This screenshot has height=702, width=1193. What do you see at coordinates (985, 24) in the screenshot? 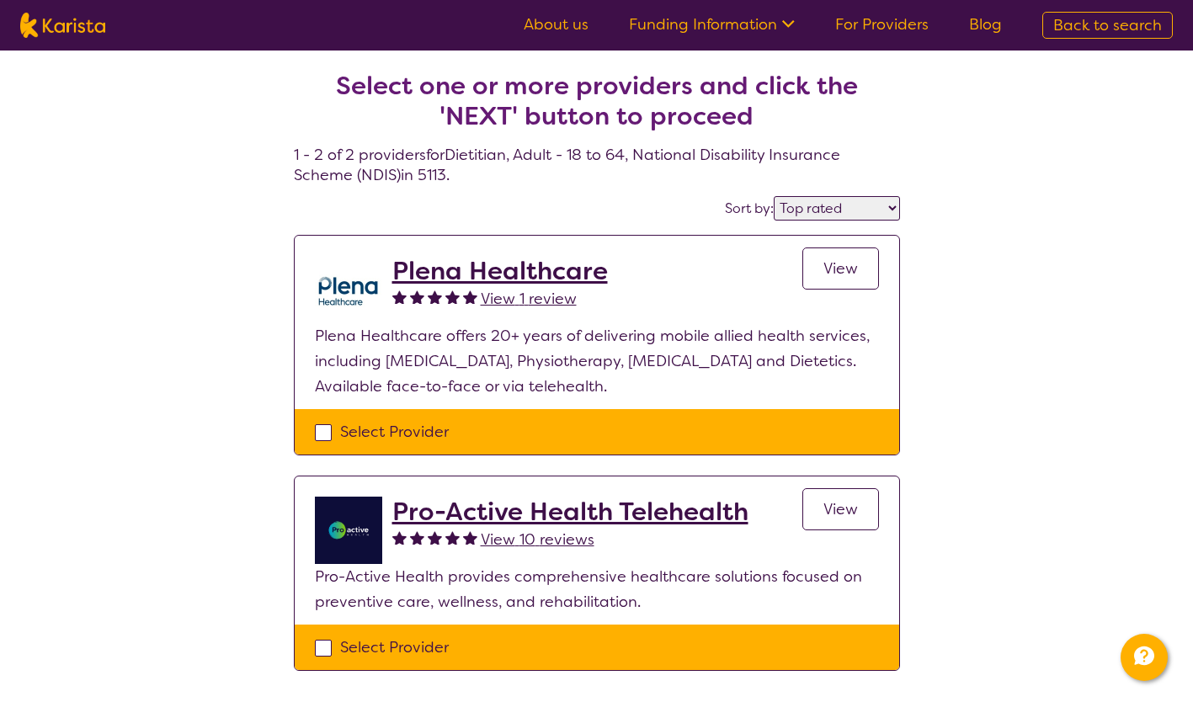
I see `a: Blog` at bounding box center [985, 24].